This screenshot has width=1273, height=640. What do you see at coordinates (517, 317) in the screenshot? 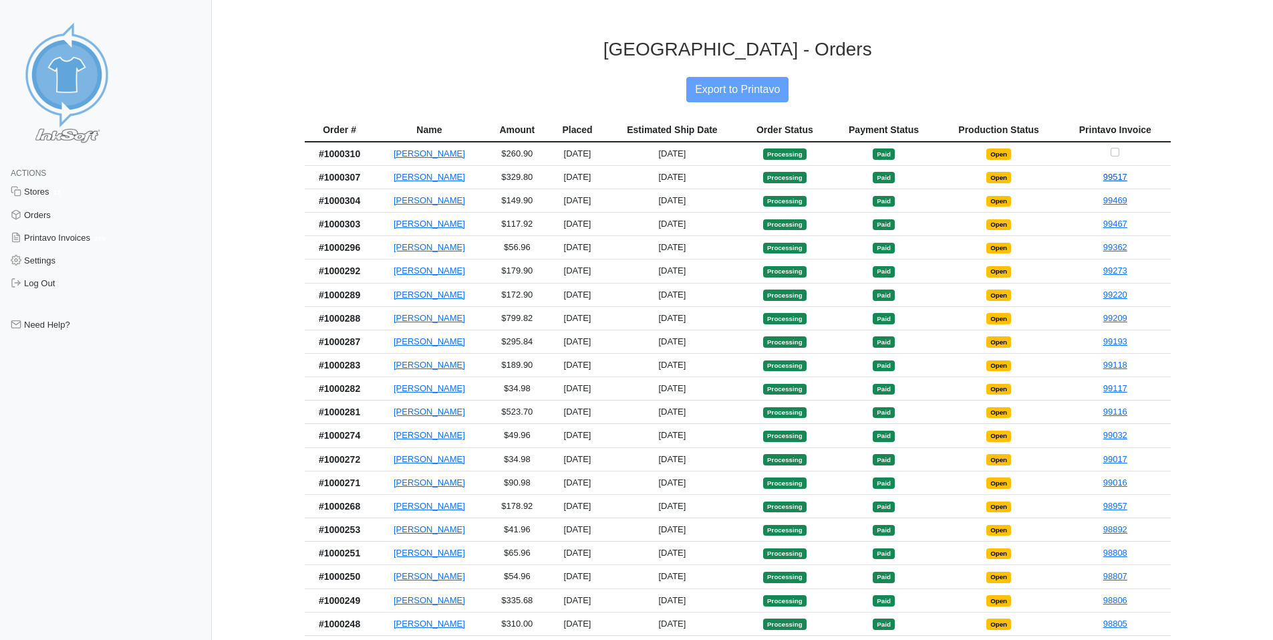
I see `td: $799.82` at bounding box center [517, 317].